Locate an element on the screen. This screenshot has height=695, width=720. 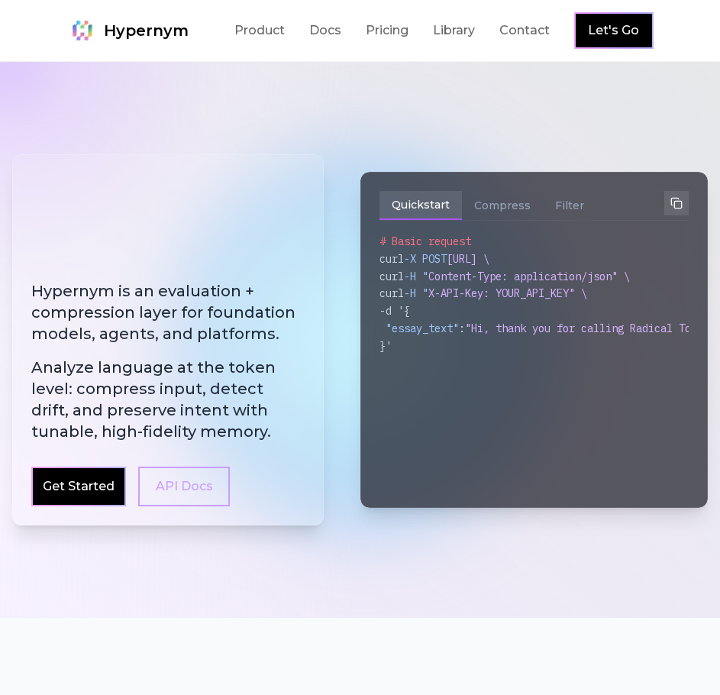
a: Pricing is located at coordinates (387, 31).